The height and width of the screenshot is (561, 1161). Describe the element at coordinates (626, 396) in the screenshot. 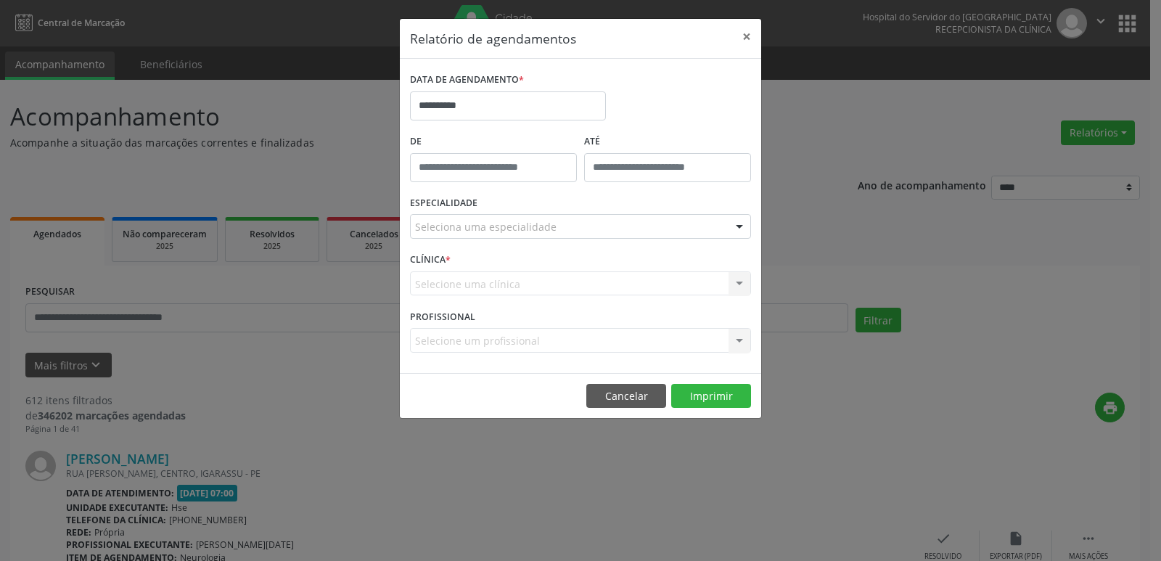

I see `button: Cancelar` at that location.